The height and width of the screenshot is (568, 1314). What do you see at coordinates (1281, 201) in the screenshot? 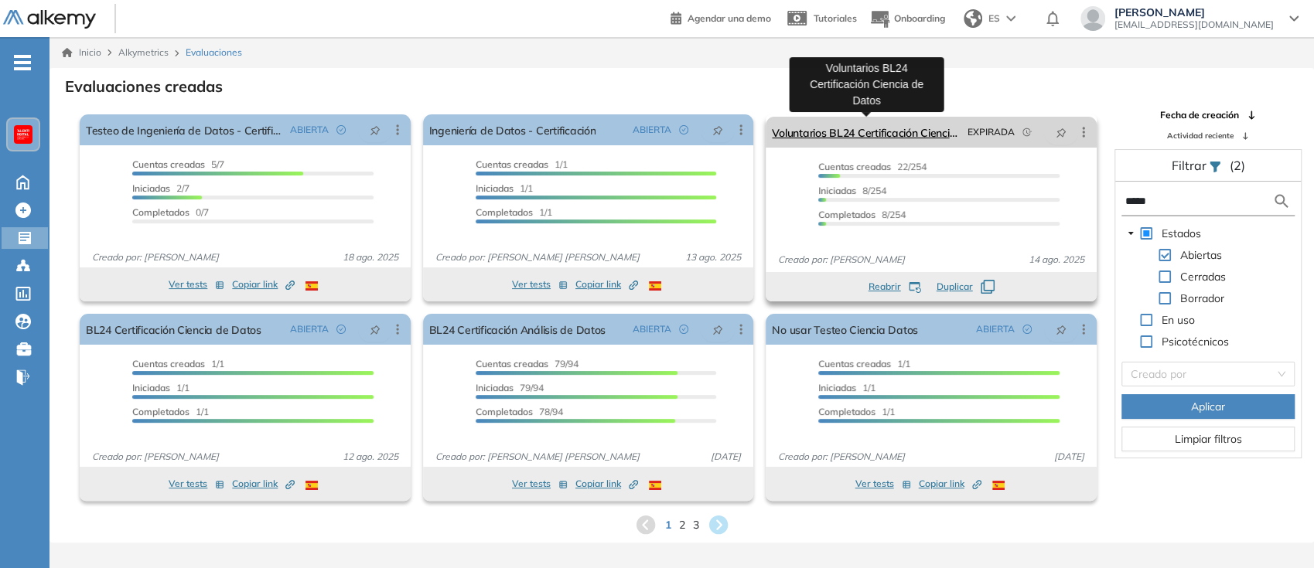
I see `img: search icon` at bounding box center [1281, 201].